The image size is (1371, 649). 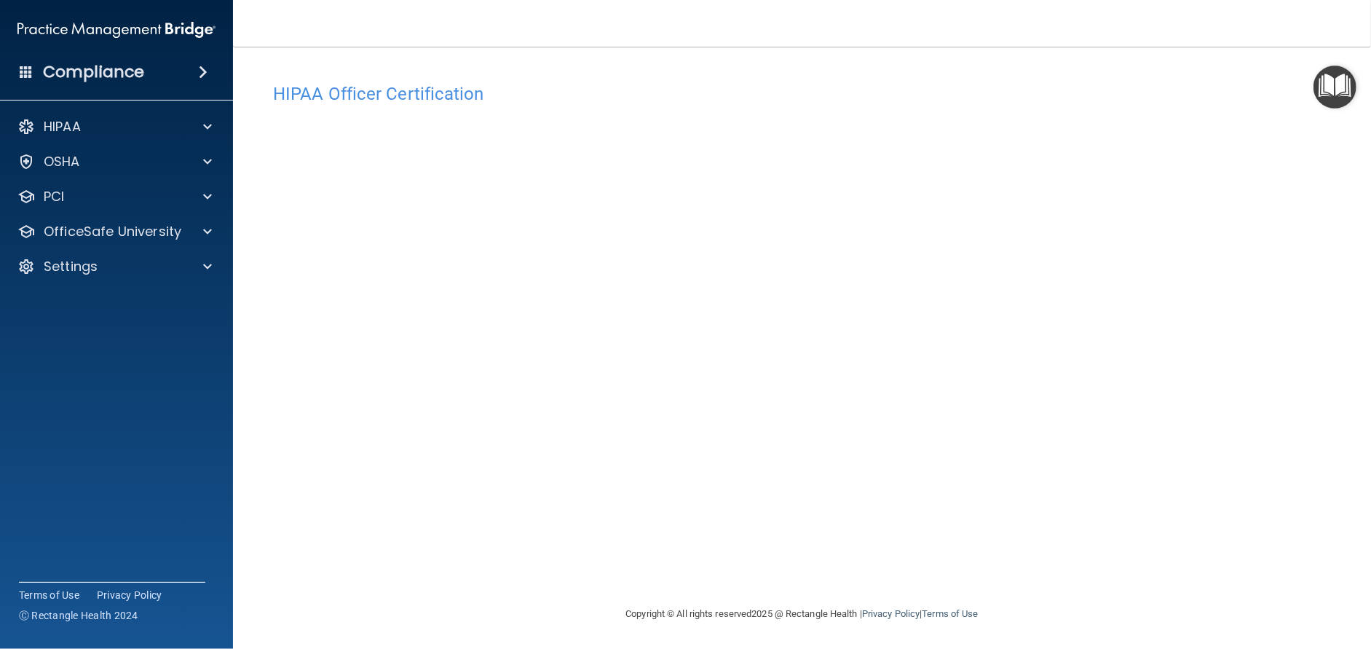 I want to click on img: PMB logo, so click(x=117, y=30).